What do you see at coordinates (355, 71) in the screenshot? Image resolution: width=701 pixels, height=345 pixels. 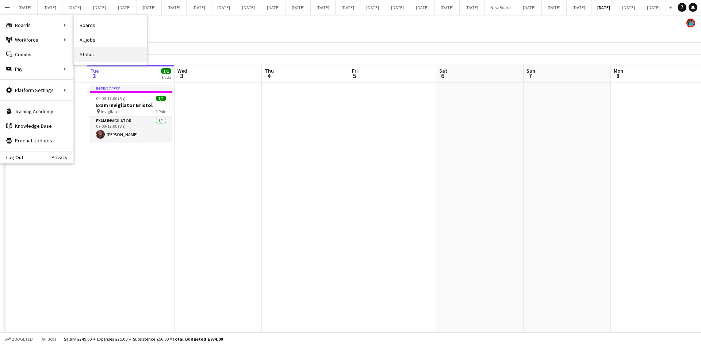 I see `span: Fri` at bounding box center [355, 71].